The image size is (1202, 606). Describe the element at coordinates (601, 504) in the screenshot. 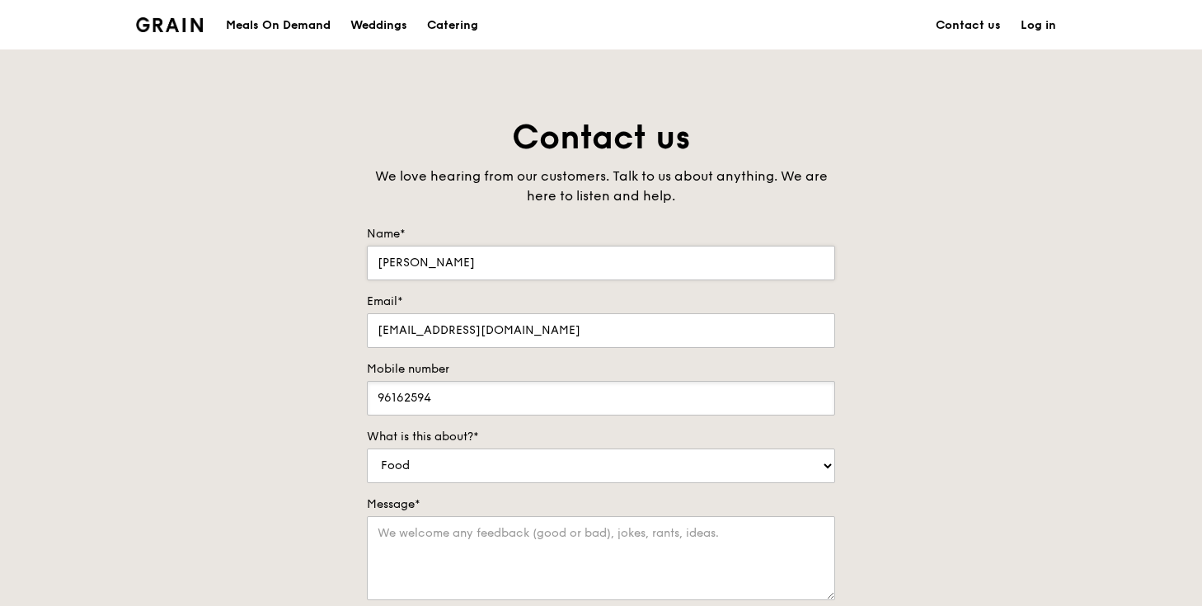

I see `label: Message*` at that location.